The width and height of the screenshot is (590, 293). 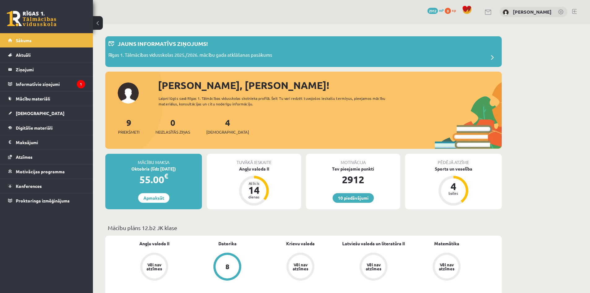 What do you see at coordinates (190, 56) in the screenshot?
I see `p: Rīgas 1. Tālmācības vidusskolas 2025./2026. mācību gada atklāšanas pasākums` at bounding box center [190, 56].